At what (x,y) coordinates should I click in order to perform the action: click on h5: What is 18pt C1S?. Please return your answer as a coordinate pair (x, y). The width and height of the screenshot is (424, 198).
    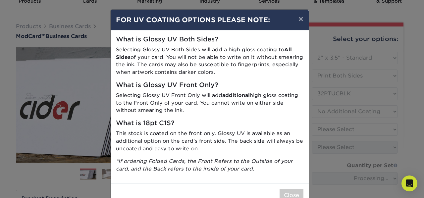
    Looking at the image, I should click on (210, 123).